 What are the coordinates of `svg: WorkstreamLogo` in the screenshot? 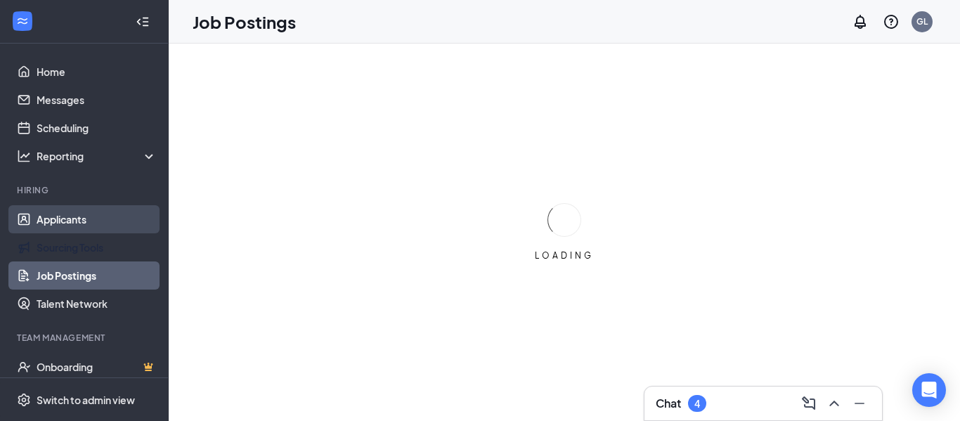 It's located at (22, 21).